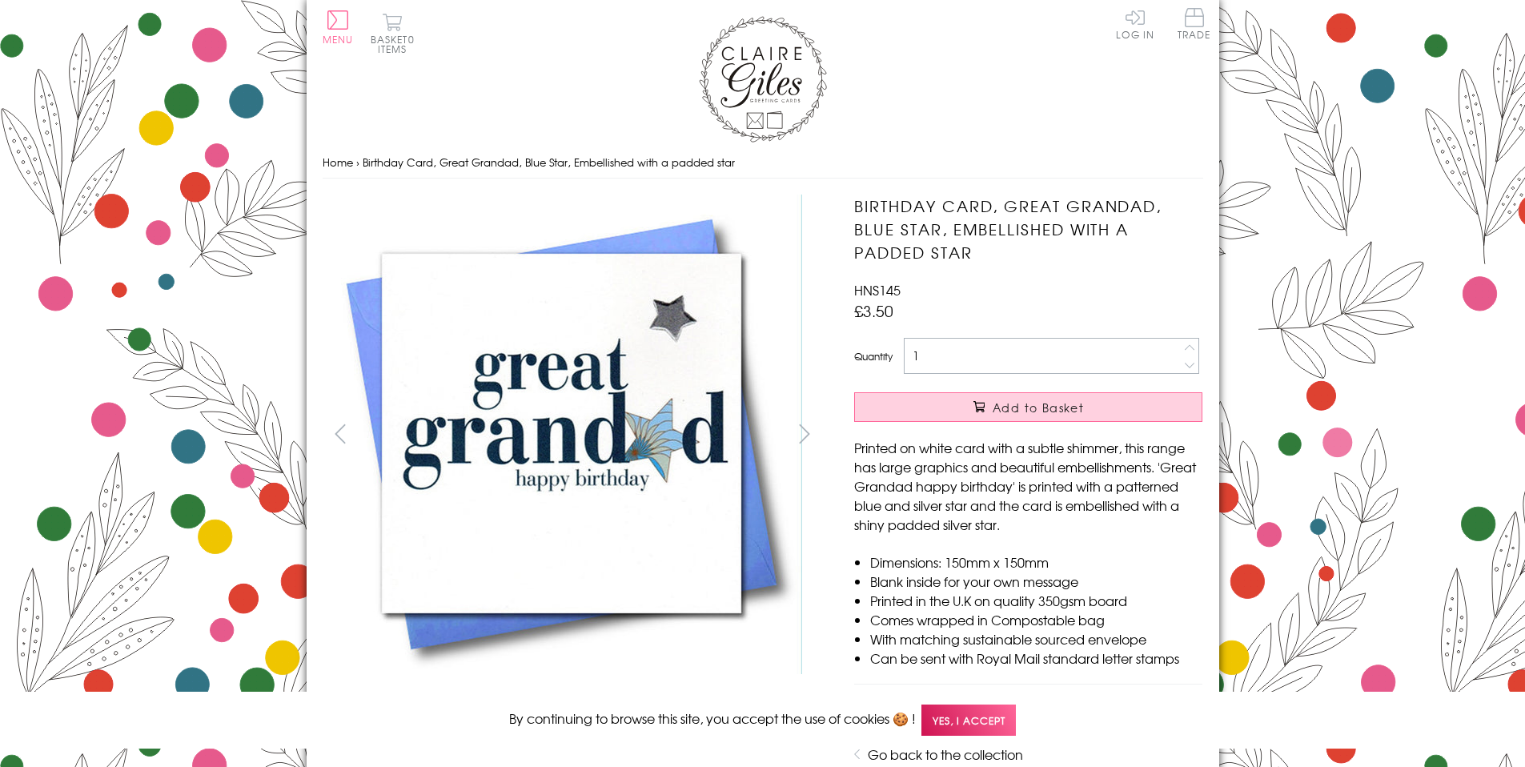  What do you see at coordinates (877, 290) in the screenshot?
I see `span: HNS145` at bounding box center [877, 290].